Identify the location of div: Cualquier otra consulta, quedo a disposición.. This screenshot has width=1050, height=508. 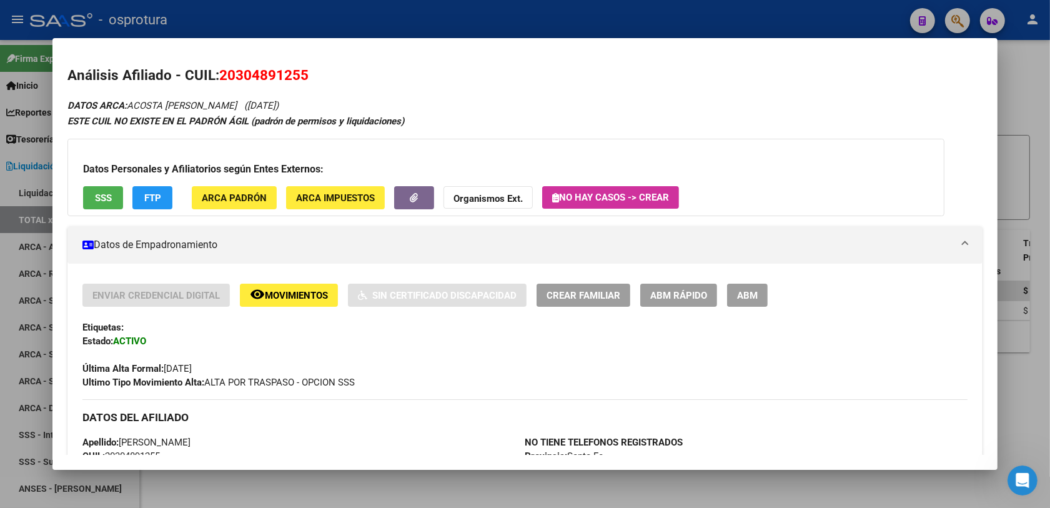
(107, 335).